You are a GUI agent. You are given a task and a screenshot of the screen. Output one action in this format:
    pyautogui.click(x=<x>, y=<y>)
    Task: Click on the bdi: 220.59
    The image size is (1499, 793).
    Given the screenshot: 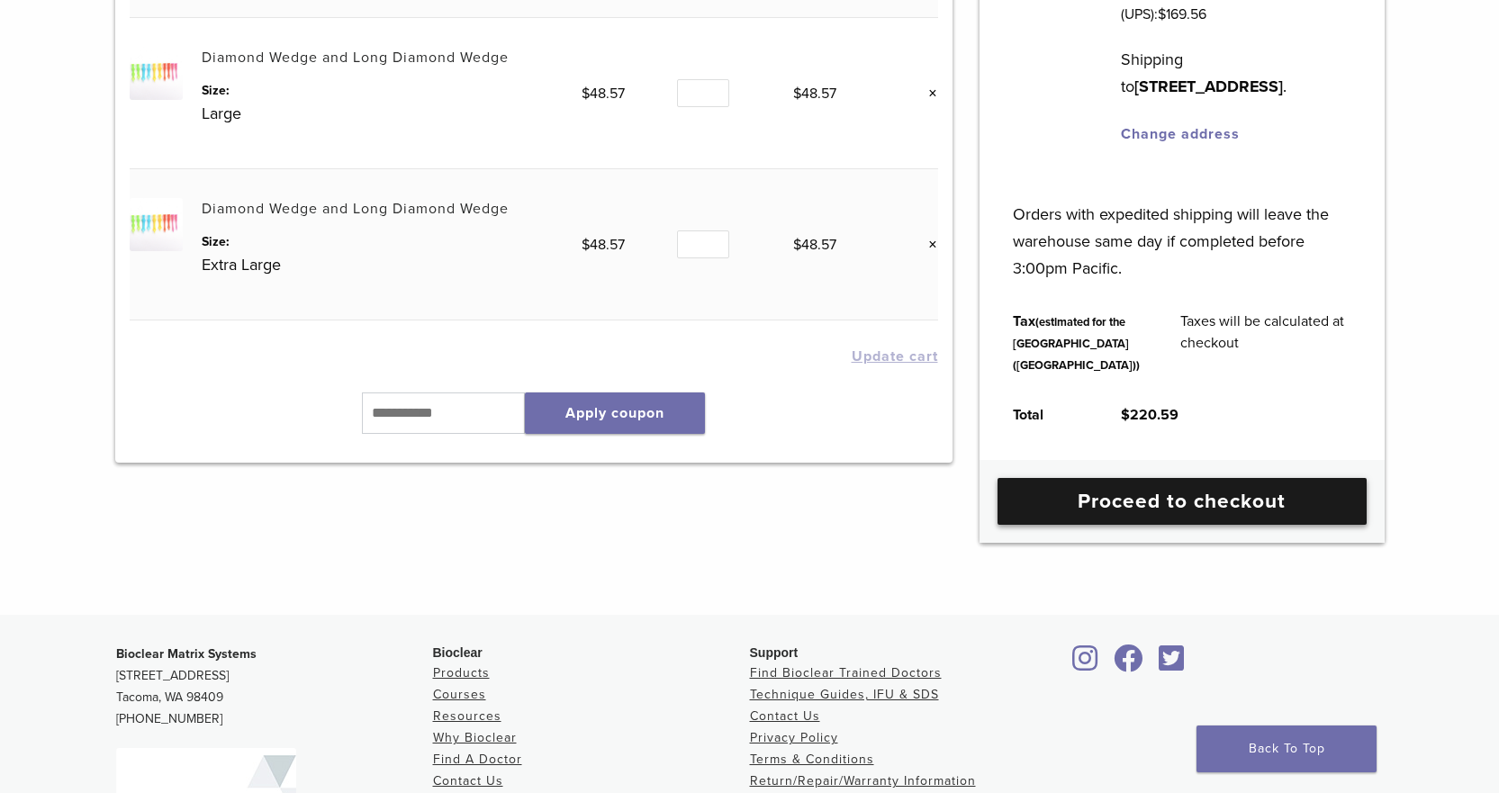 What is the action you would take?
    pyautogui.click(x=1149, y=415)
    